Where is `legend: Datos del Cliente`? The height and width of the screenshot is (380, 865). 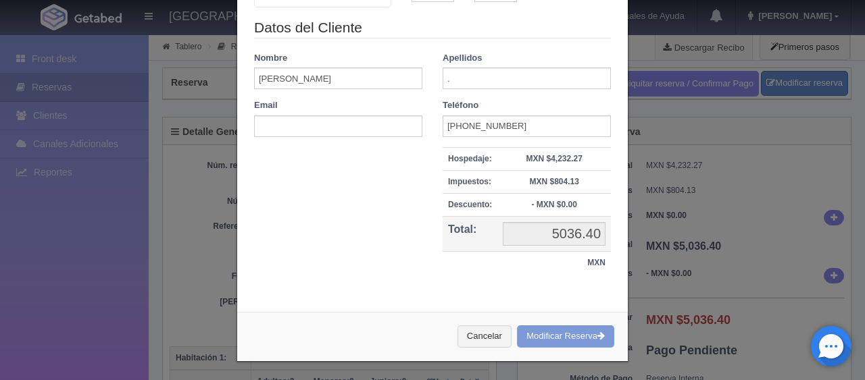 legend: Datos del Cliente is located at coordinates (432, 28).